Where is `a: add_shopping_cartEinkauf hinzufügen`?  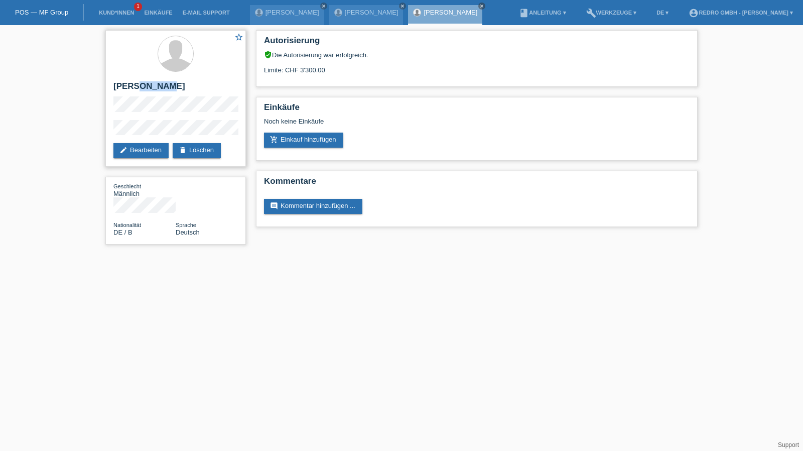
a: add_shopping_cartEinkauf hinzufügen is located at coordinates (304, 140).